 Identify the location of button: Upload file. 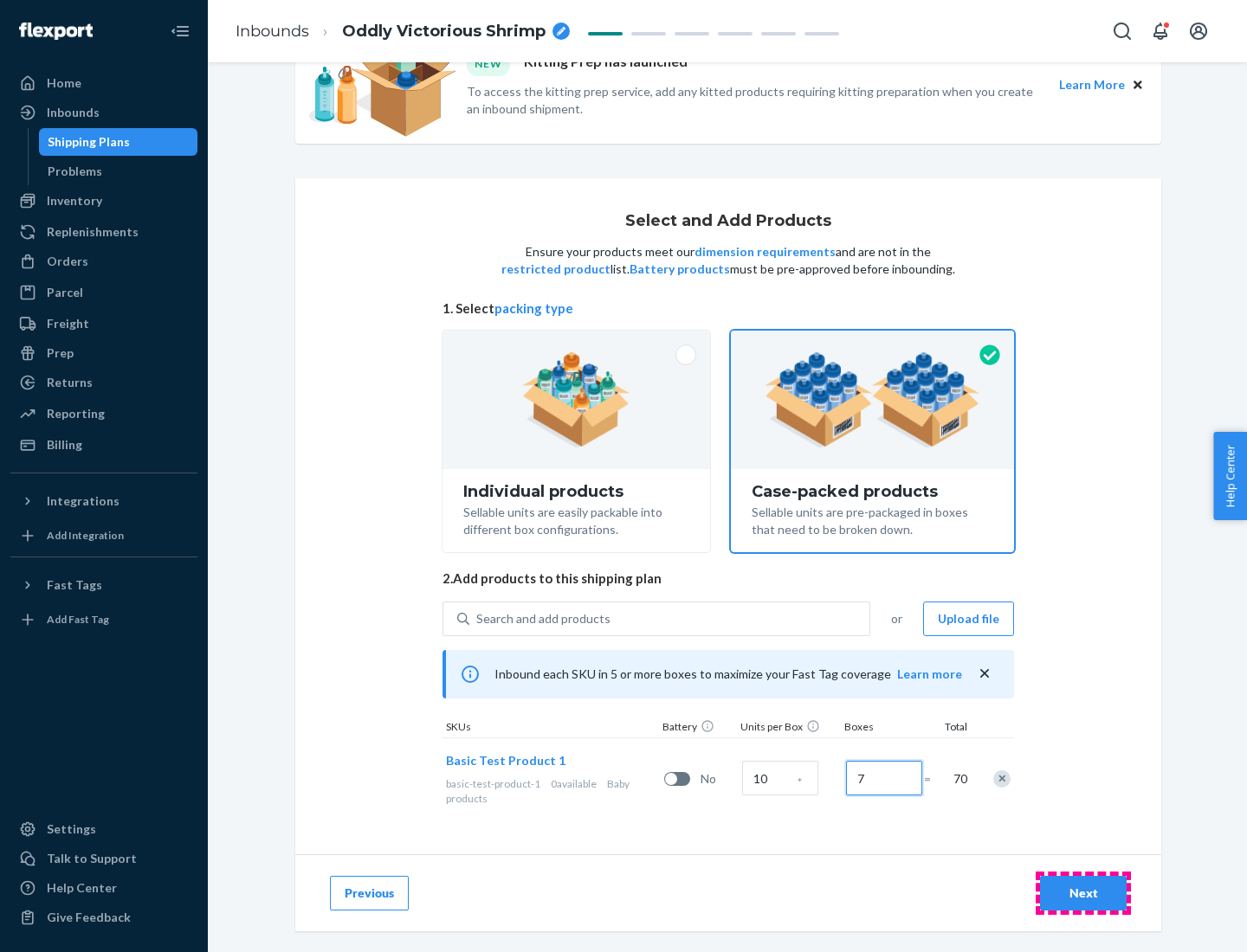
(968, 619).